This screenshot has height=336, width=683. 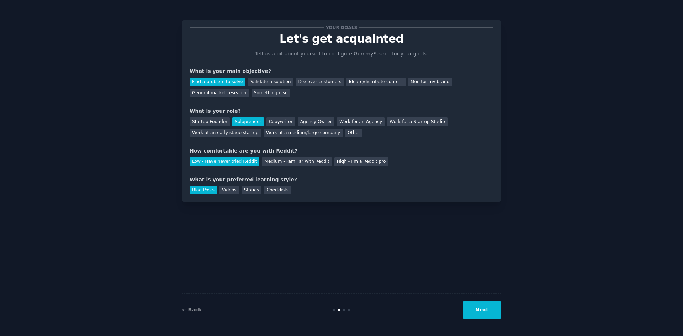 I want to click on p: Let's get acquainted, so click(x=342, y=39).